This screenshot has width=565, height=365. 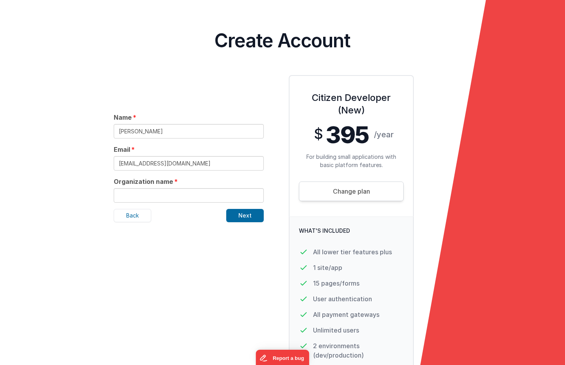 I want to click on p: User authentication, so click(x=343, y=299).